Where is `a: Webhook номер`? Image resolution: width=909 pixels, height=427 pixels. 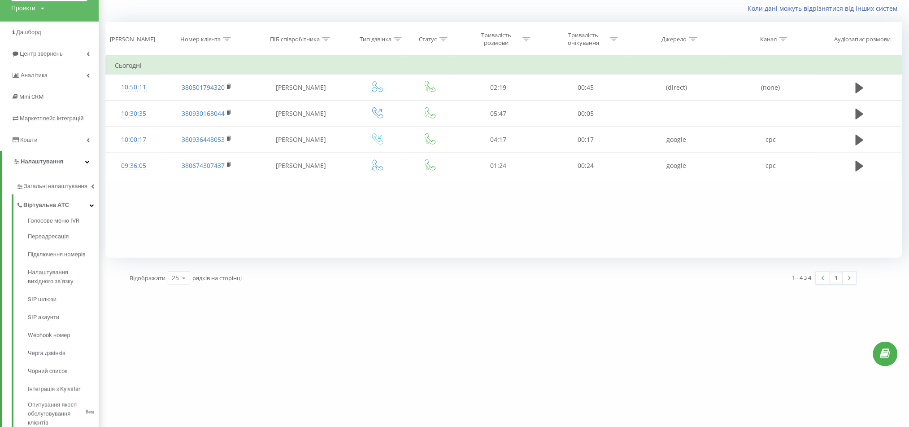
a: Webhook номер is located at coordinates (63, 335).